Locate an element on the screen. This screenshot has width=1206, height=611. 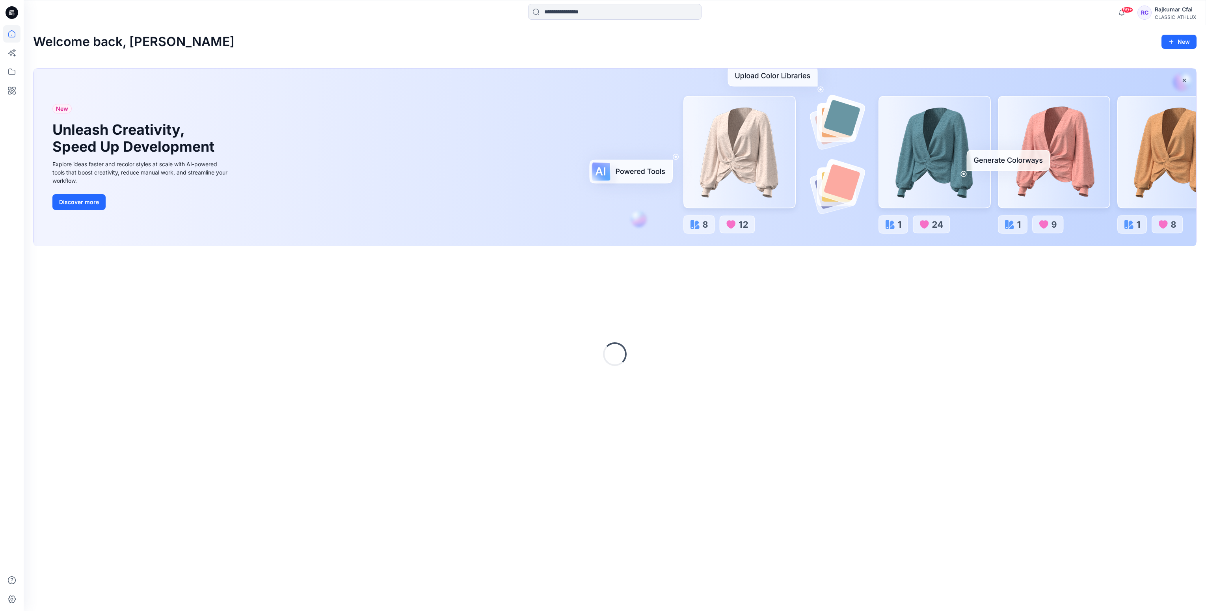
button: New is located at coordinates (1179, 42).